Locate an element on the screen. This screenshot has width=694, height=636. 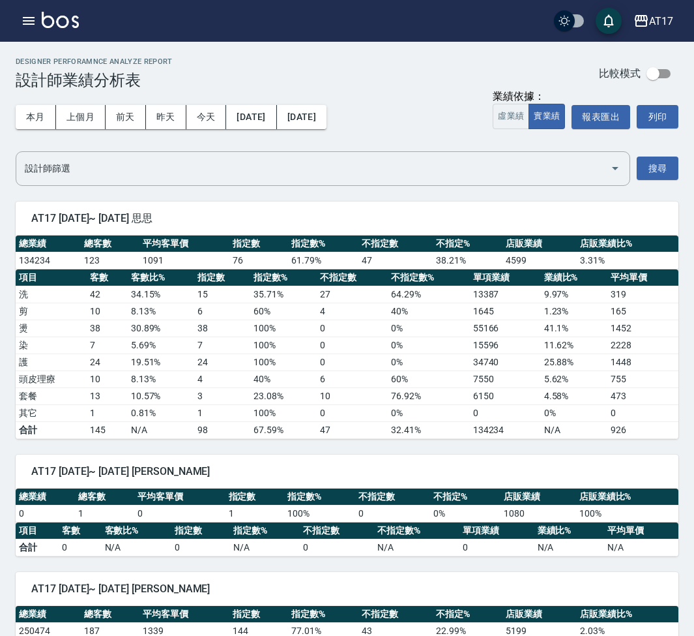
td: 76.92 % is located at coordinates (428, 396).